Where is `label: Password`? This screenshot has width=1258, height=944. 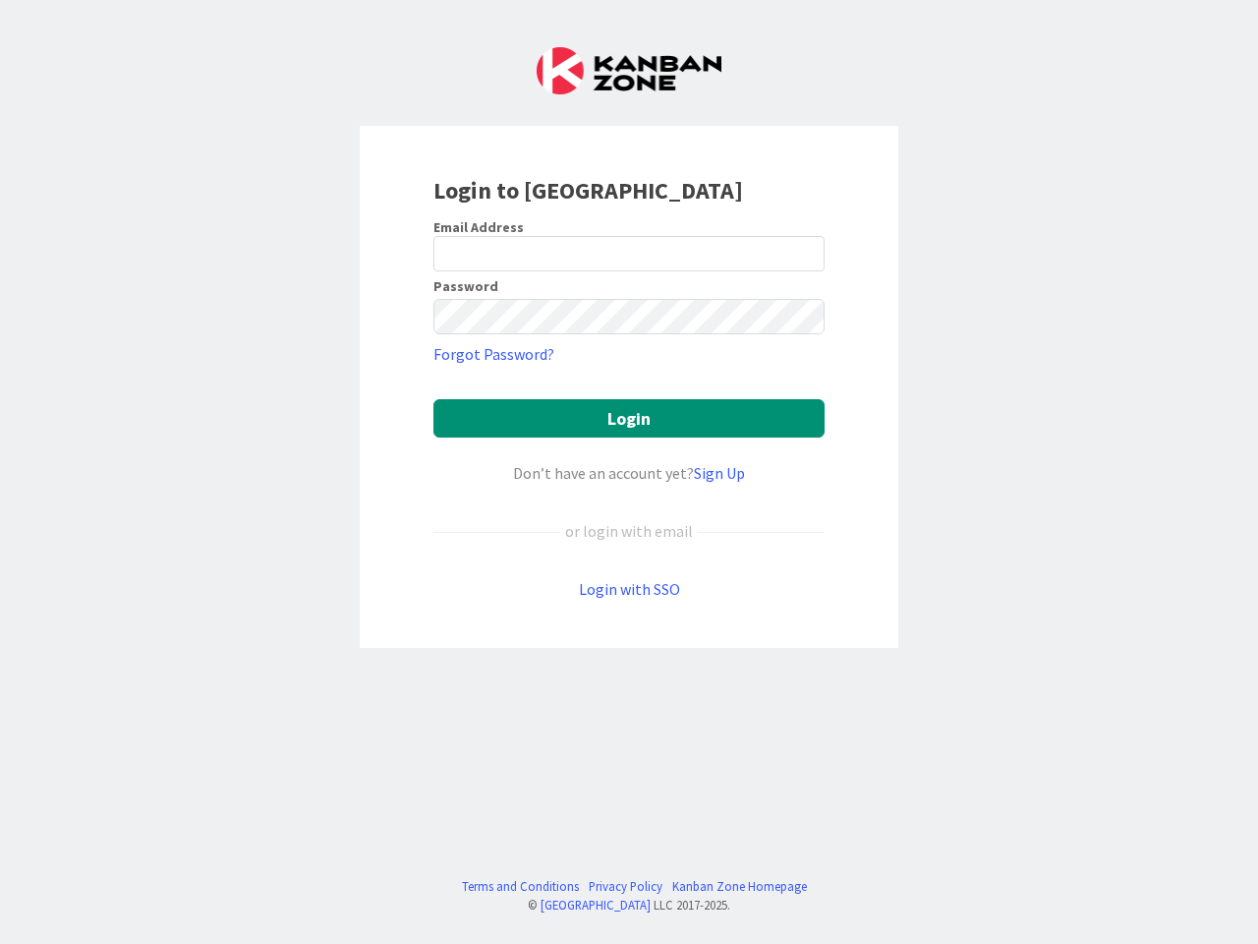
label: Password is located at coordinates (466, 286).